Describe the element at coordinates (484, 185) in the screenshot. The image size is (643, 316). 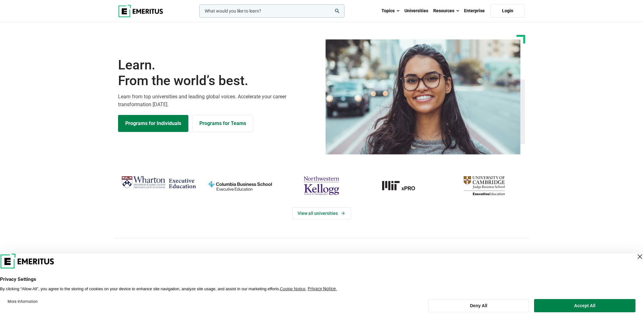
I see `a: cambridge-judge-business-school` at that location.